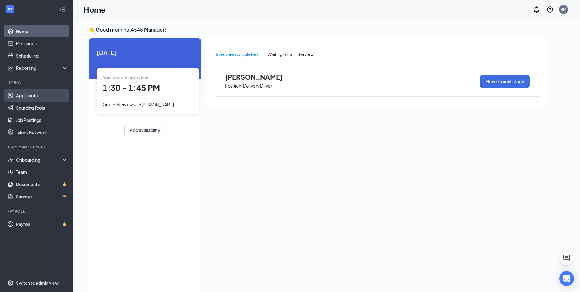  Describe the element at coordinates (10, 9) in the screenshot. I see `svg: WorkstreamLogo` at that location.